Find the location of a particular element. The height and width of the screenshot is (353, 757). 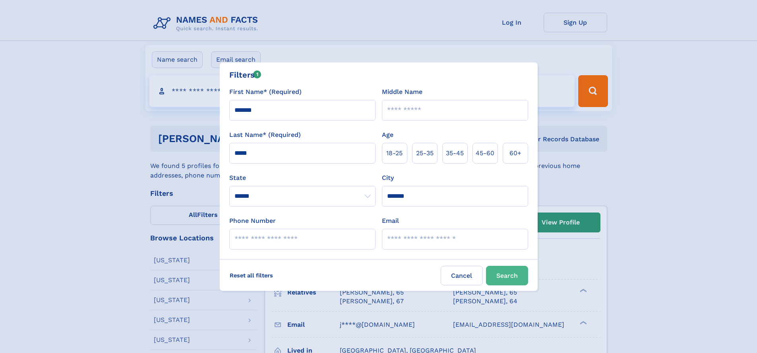

label: Reset all filters is located at coordinates (251, 275).